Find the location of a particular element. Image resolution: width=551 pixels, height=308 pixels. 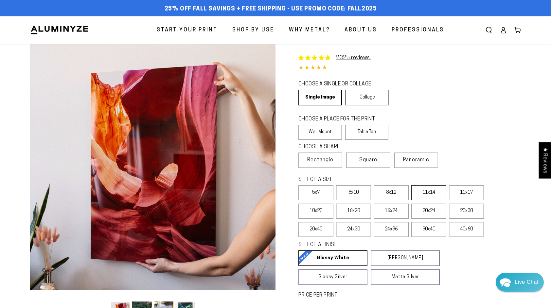

div: Chat widget toggle is located at coordinates (519, 282).